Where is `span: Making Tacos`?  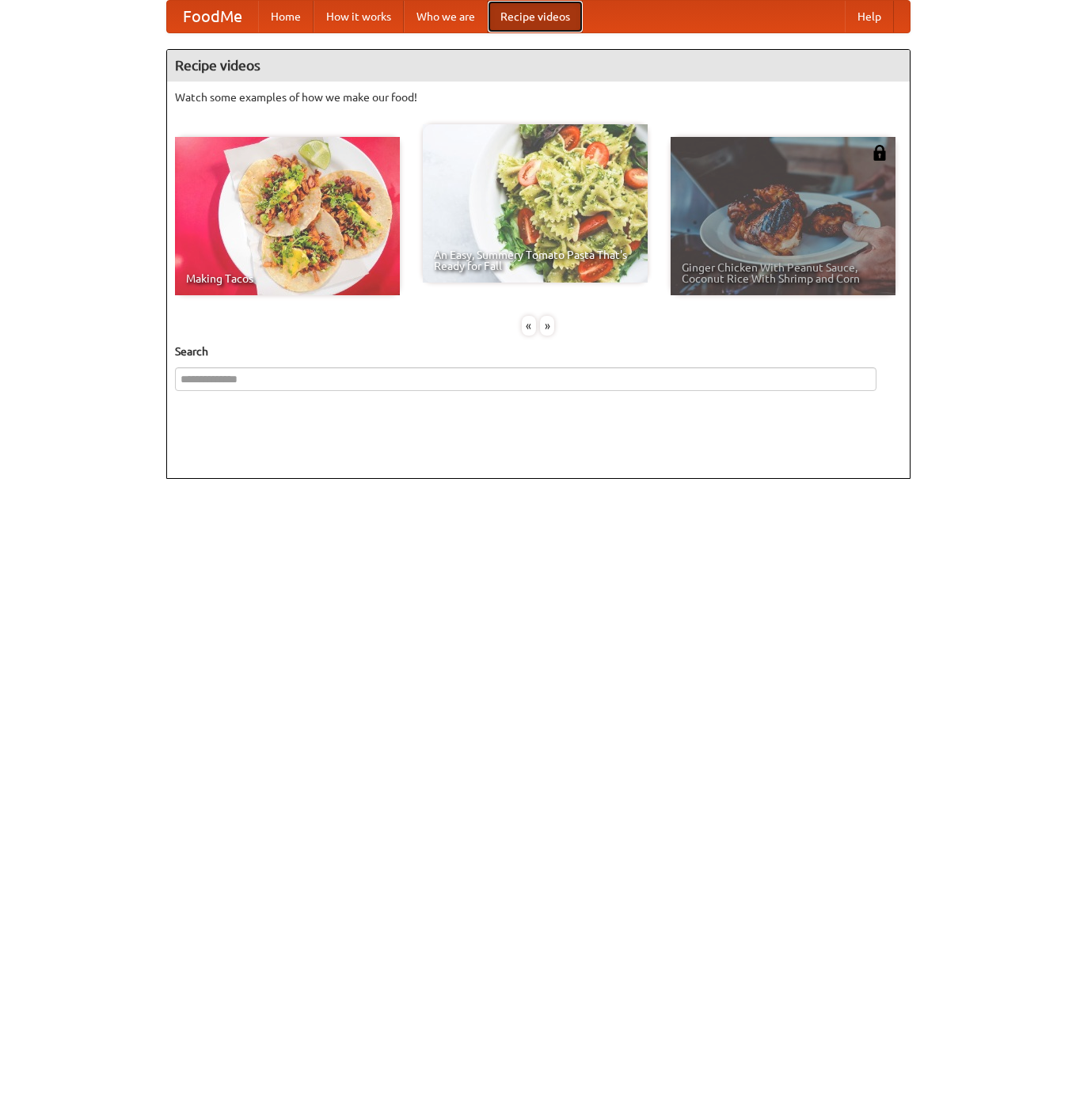
span: Making Tacos is located at coordinates (288, 278).